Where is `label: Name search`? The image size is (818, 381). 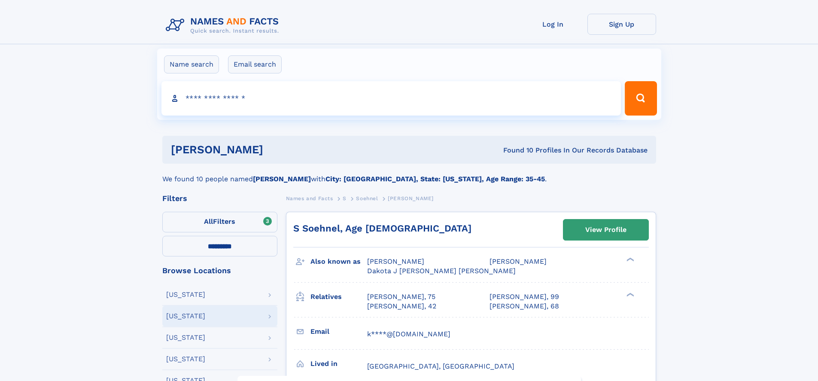 label: Name search is located at coordinates (192, 64).